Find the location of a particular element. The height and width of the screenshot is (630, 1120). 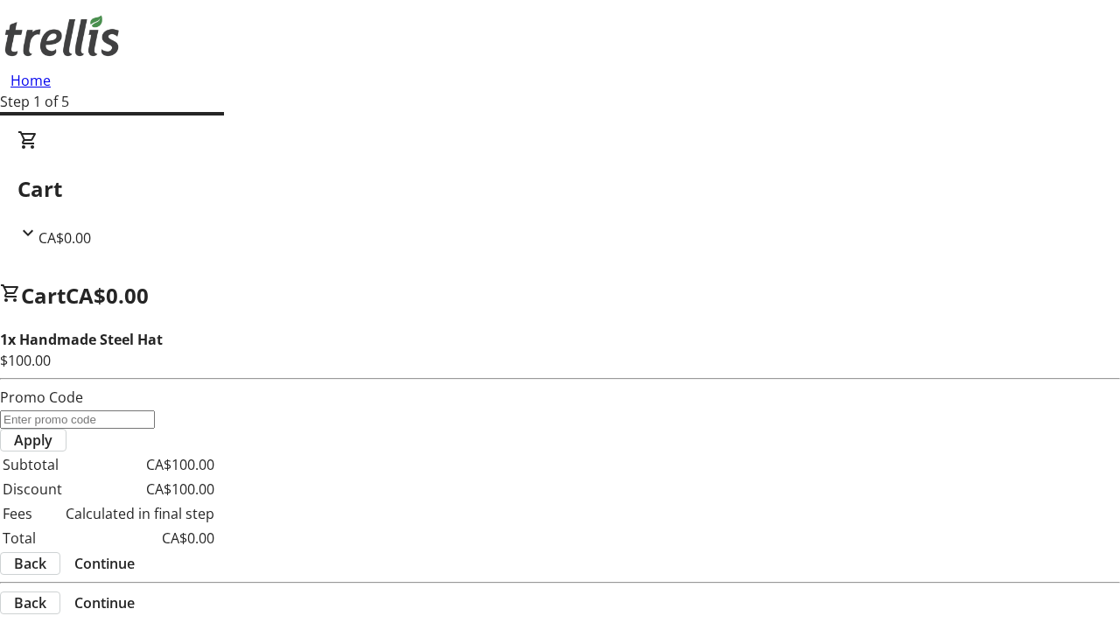

td: Subtotal is located at coordinates (32, 464).